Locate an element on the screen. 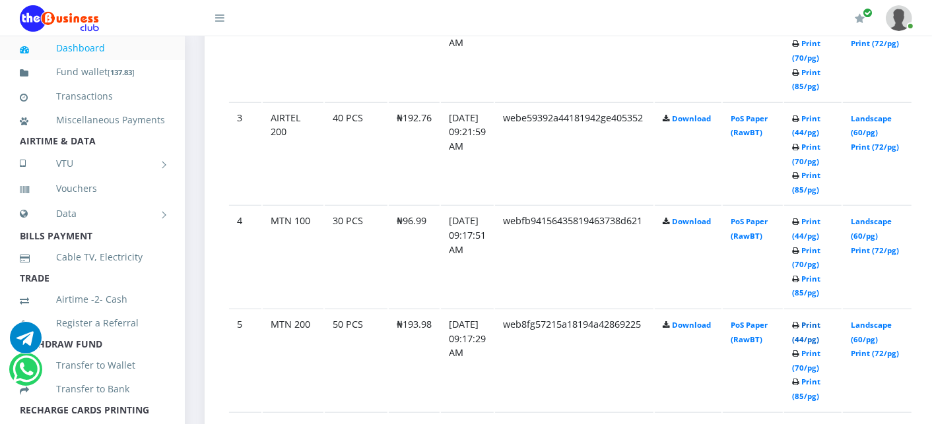 The height and width of the screenshot is (424, 932). a: VTU is located at coordinates (92, 164).